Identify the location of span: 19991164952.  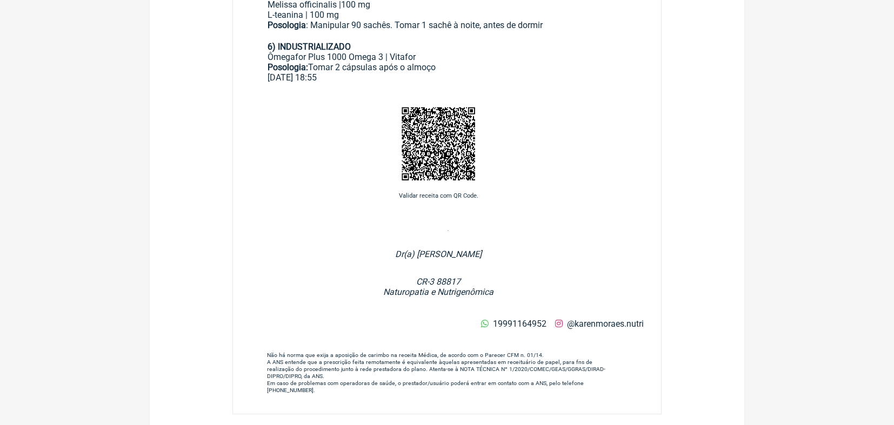
(520, 324).